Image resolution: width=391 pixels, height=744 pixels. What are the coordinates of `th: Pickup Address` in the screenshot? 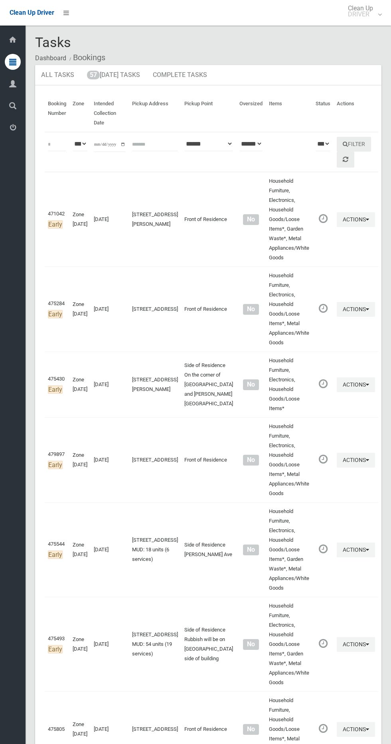 It's located at (155, 113).